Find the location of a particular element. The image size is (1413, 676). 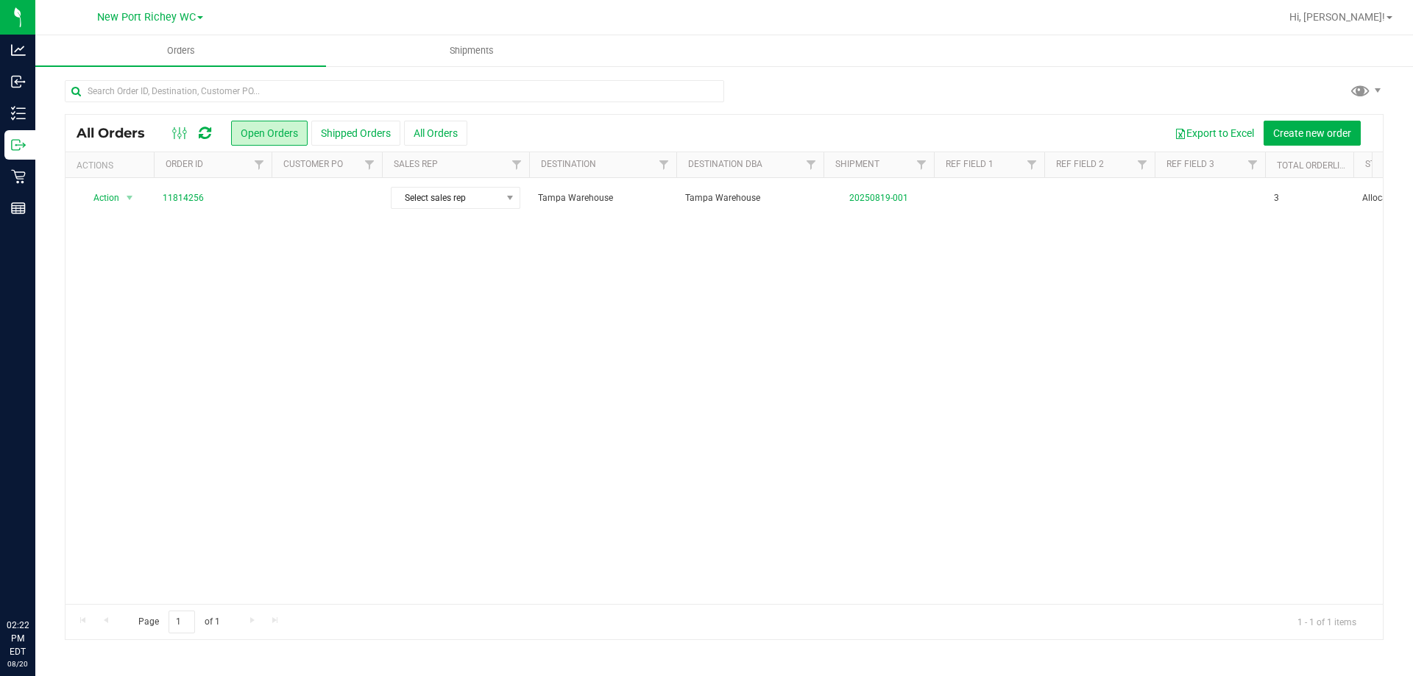

inline-svg: Reports is located at coordinates (18, 208).